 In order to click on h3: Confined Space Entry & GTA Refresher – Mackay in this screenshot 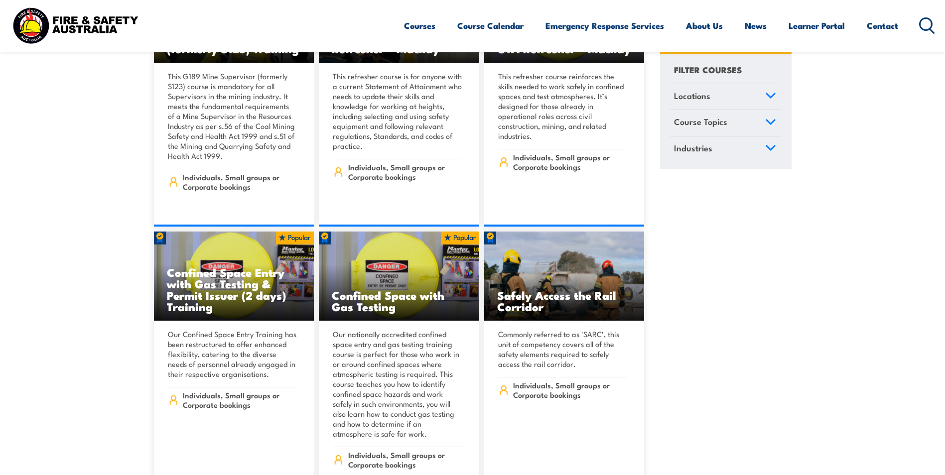, I will do `click(565, 43)`.